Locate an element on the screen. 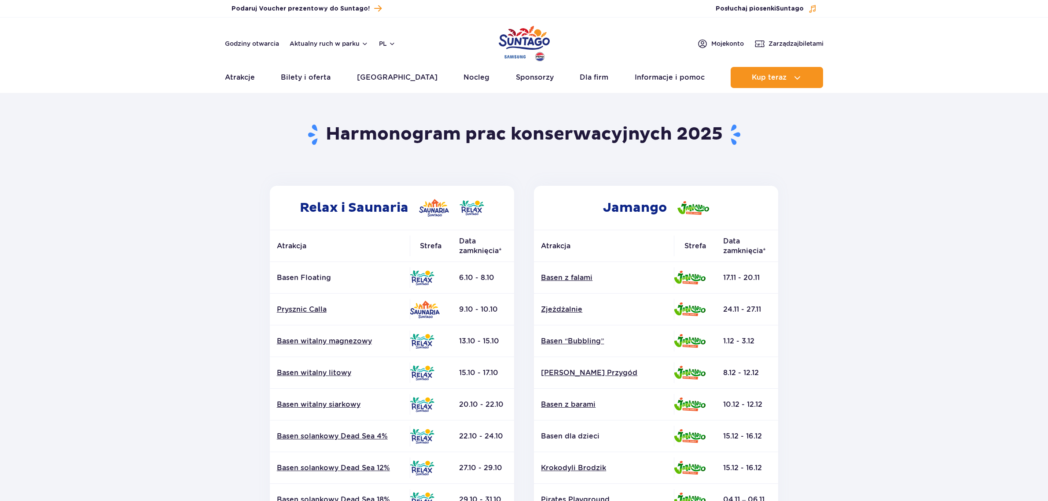  a: Godziny otwarcia is located at coordinates (252, 44).